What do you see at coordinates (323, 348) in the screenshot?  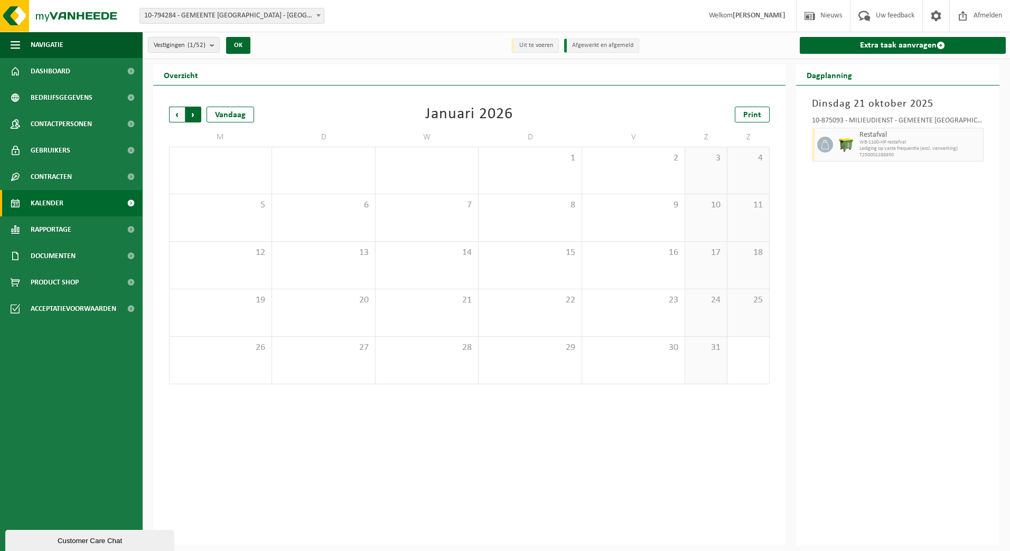 I see `span: 27` at bounding box center [323, 348].